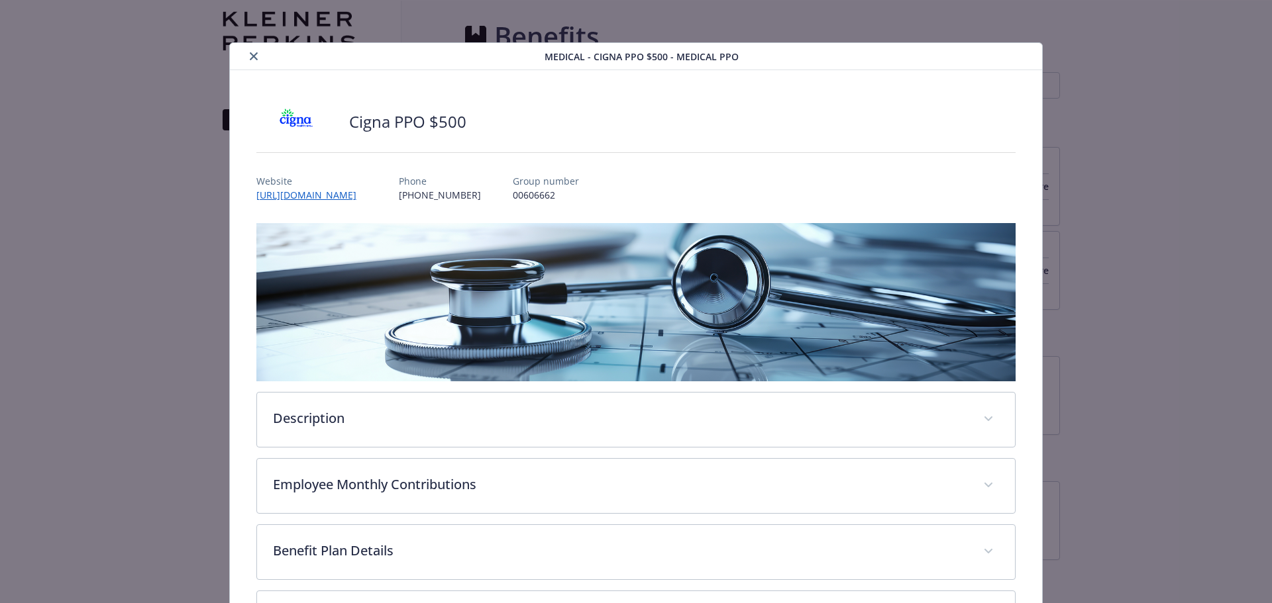 The image size is (1272, 603). I want to click on p: Benefit Plan Details, so click(620, 551).